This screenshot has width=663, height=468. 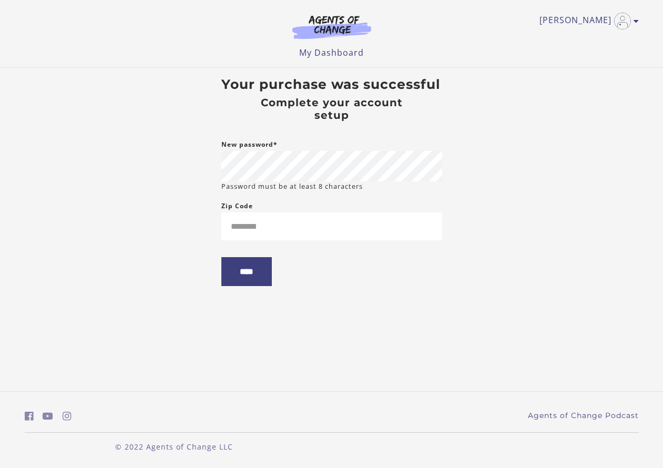 What do you see at coordinates (292, 186) in the screenshot?
I see `small: Password must be at least 8 characters` at bounding box center [292, 186].